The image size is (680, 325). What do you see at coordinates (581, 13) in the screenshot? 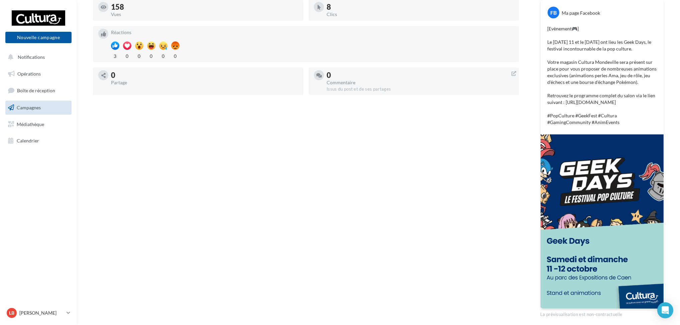
I see `div: Ma page Facebook` at bounding box center [581, 13].